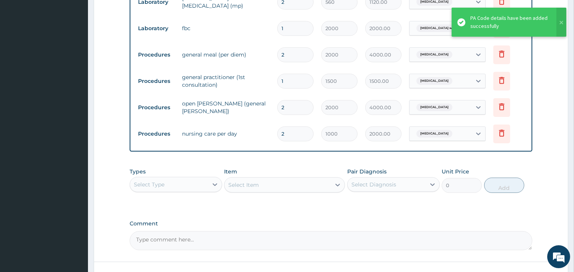 This screenshot has height=272, width=574. What do you see at coordinates (510, 22) in the screenshot?
I see `div: PA Code details have been added successfully` at bounding box center [510, 22].